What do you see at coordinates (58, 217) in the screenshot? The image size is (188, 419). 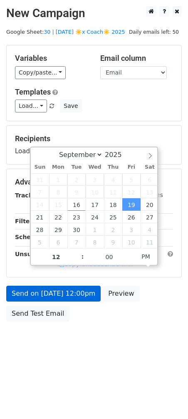 I see `span: September 22, 2025` at bounding box center [58, 217].